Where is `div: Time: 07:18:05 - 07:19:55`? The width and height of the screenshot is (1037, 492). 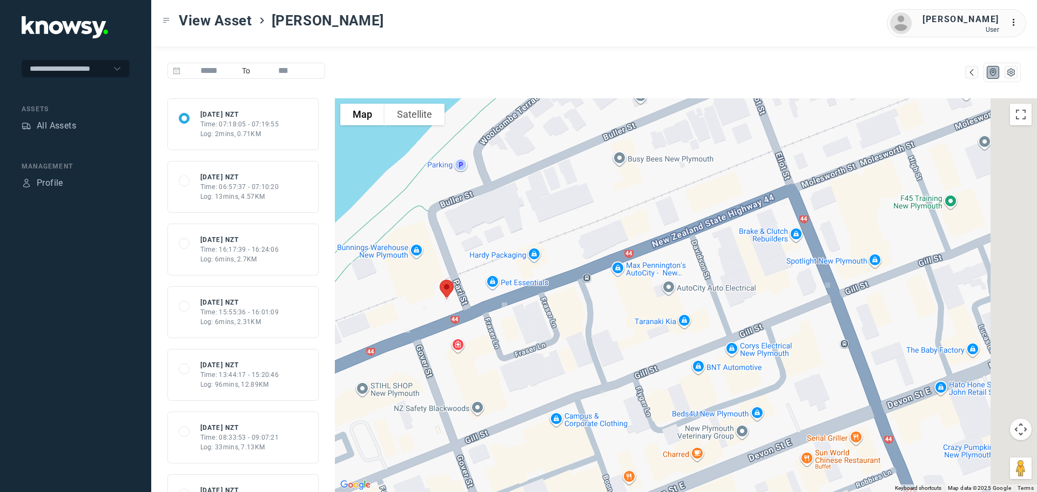 div: Time: 07:18:05 - 07:19:55 is located at coordinates (240, 124).